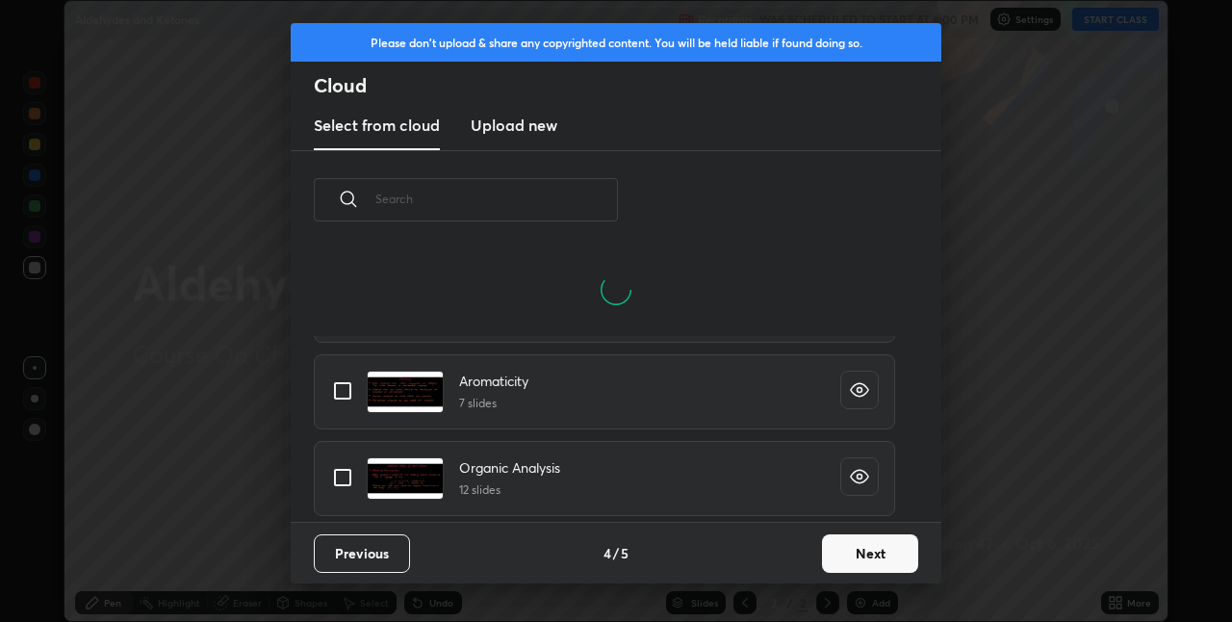 Image resolution: width=1232 pixels, height=622 pixels. I want to click on div: grid, so click(605, 428).